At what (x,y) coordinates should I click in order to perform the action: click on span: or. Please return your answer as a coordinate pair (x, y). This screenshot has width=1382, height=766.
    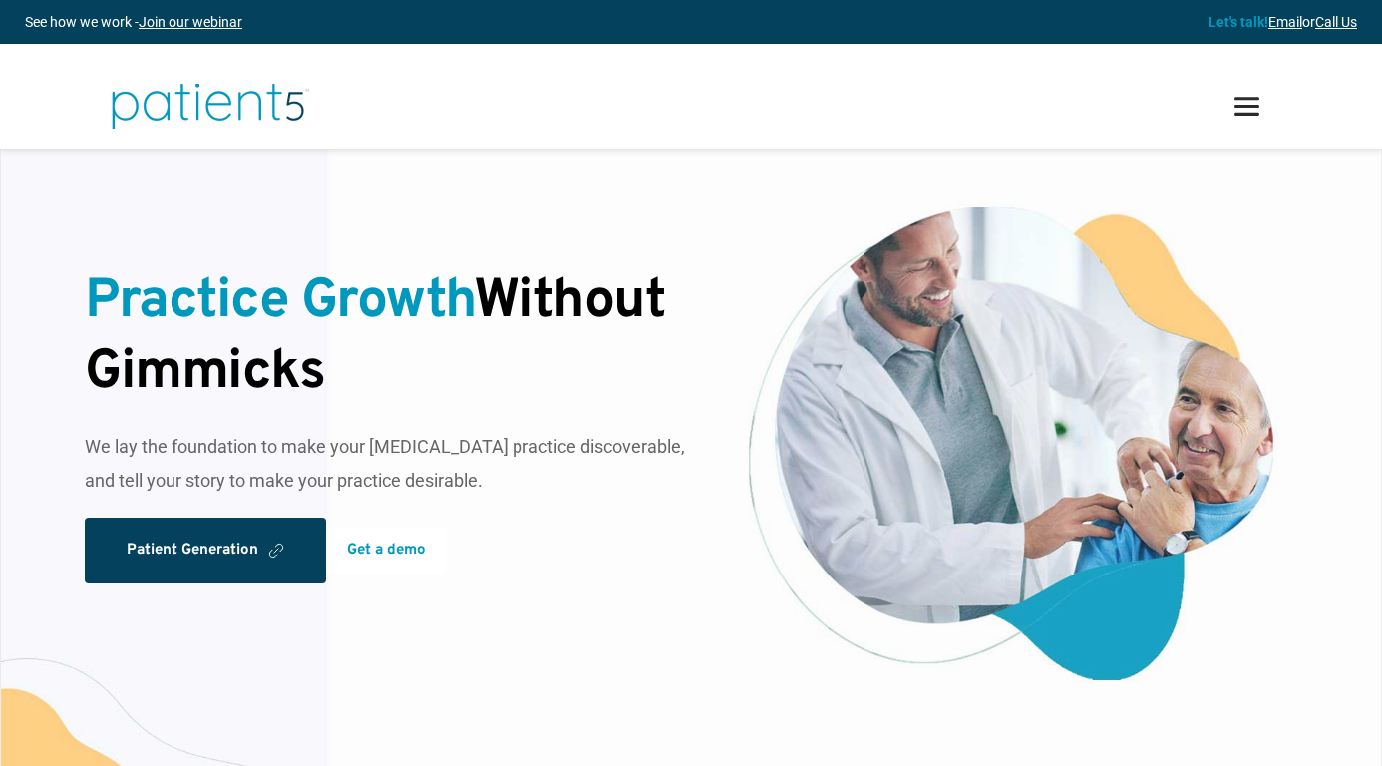
    Looking at the image, I should click on (1308, 22).